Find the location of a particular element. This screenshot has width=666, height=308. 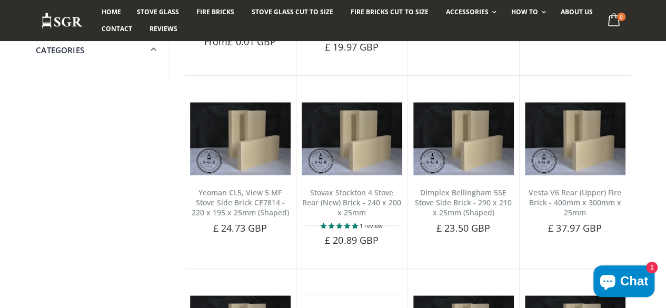

a: Stove Glass is located at coordinates (158, 12).